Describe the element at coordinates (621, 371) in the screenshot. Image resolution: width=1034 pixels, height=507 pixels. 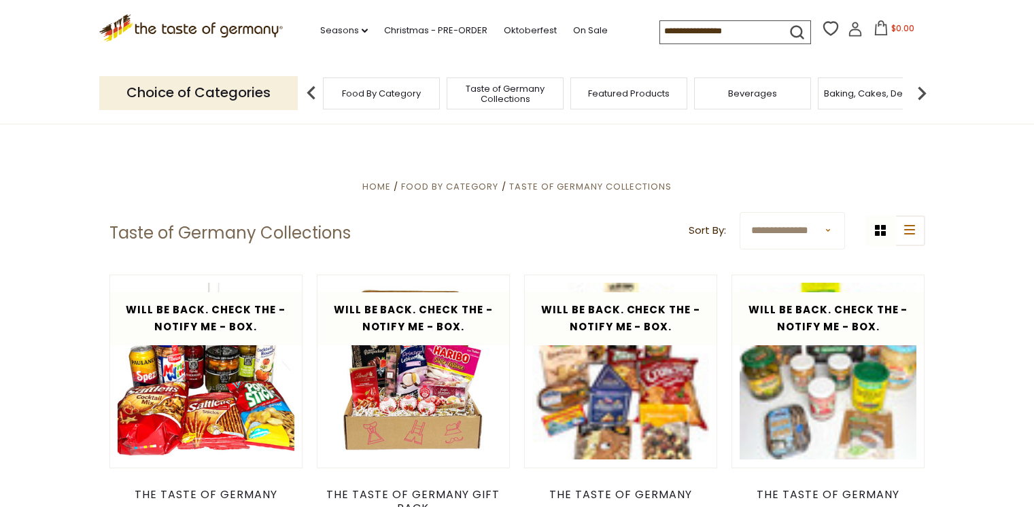
I see `img: The "Snack Daddy" Collection` at that location.